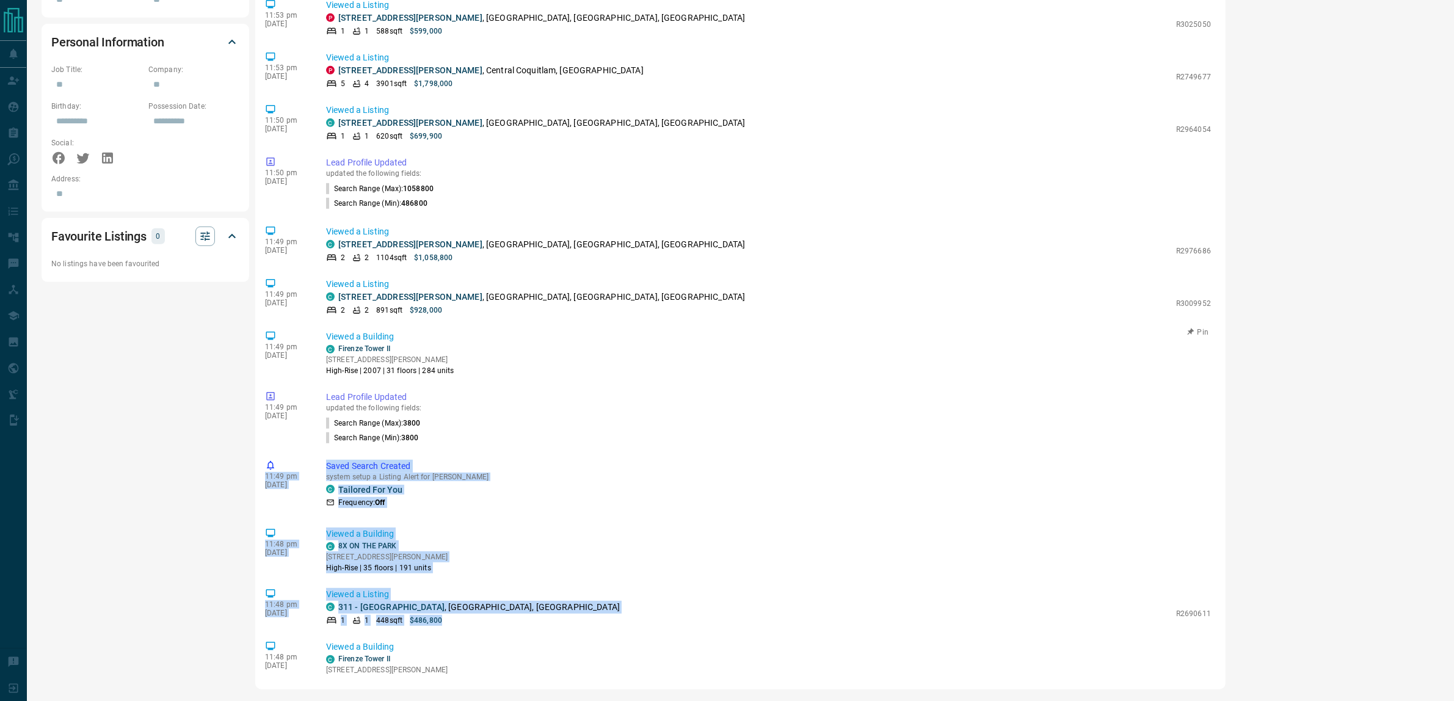  I want to click on p: Saved Search Created, so click(768, 466).